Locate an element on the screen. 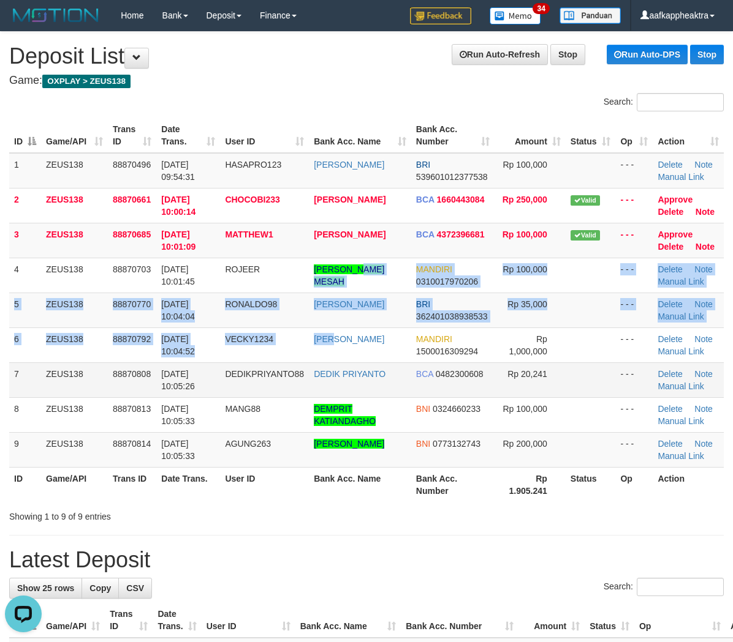  span: BNI is located at coordinates (423, 409).